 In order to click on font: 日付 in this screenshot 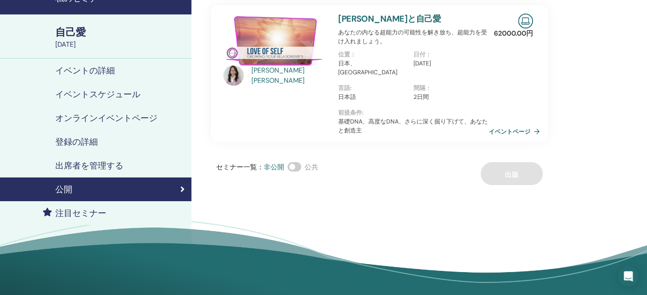, I will do `click(419, 54)`.